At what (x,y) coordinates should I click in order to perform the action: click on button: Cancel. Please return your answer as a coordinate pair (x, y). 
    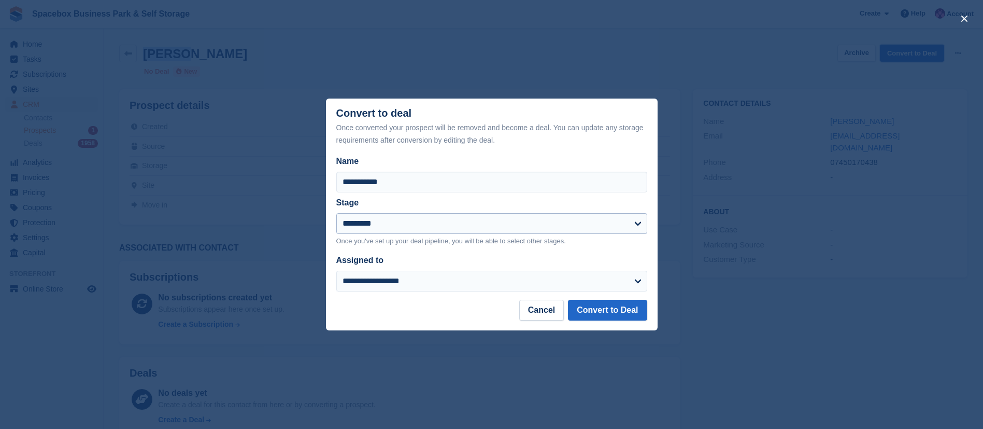
    Looking at the image, I should click on (542, 310).